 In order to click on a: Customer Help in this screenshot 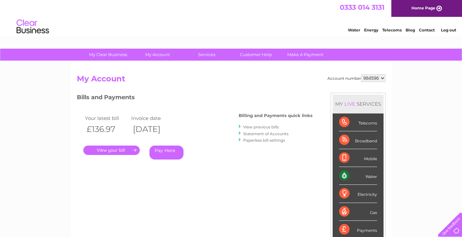, I will do `click(256, 54)`.